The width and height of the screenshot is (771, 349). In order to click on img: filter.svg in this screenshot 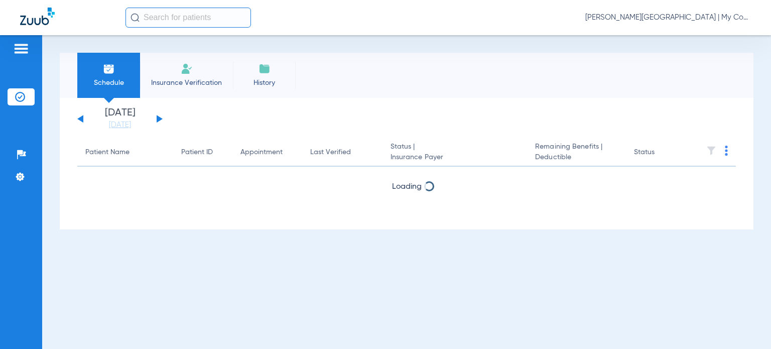, I will do `click(711, 151)`.